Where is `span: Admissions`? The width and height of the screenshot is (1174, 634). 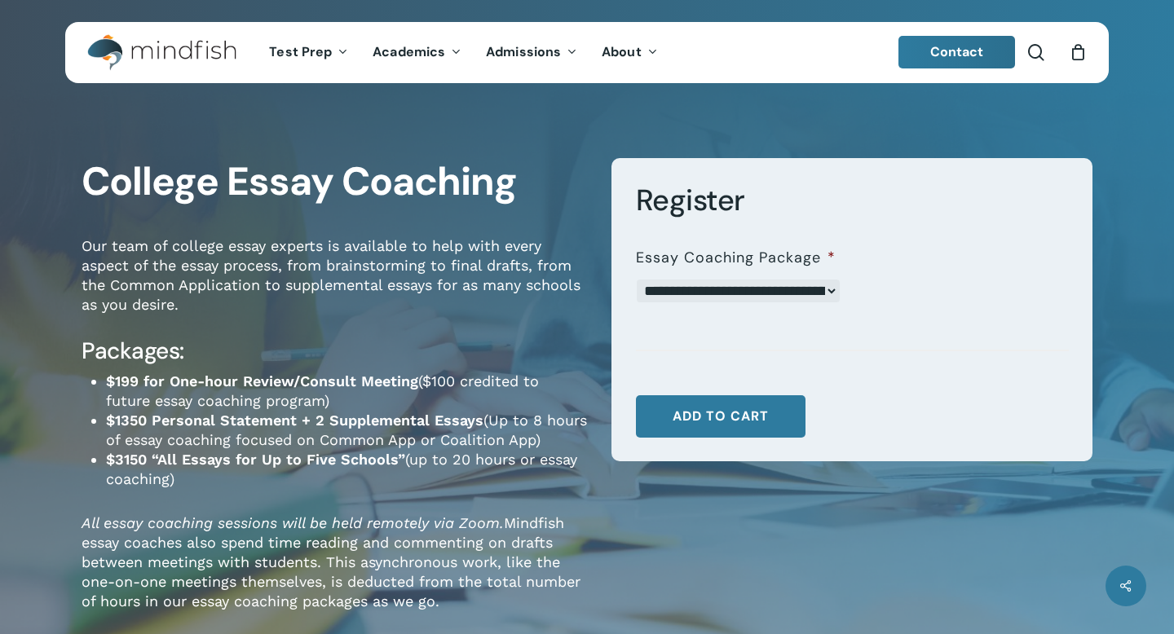
span: Admissions is located at coordinates (523, 51).